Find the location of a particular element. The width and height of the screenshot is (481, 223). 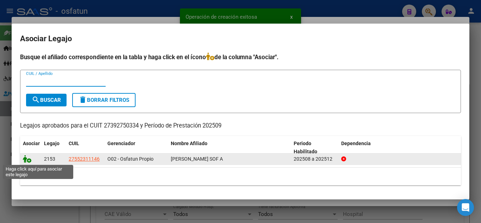

span: Asociar is located at coordinates (31, 143).